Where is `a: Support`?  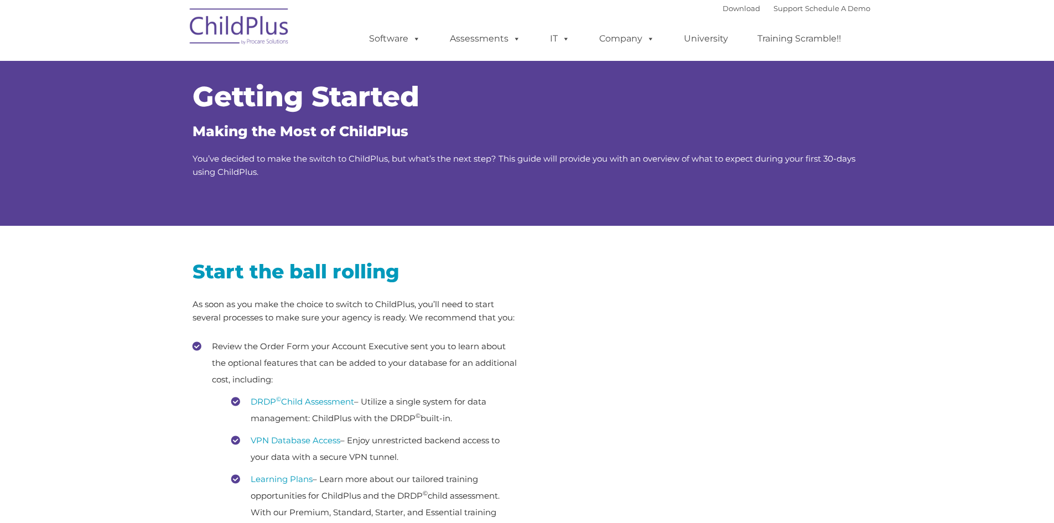 a: Support is located at coordinates (788, 8).